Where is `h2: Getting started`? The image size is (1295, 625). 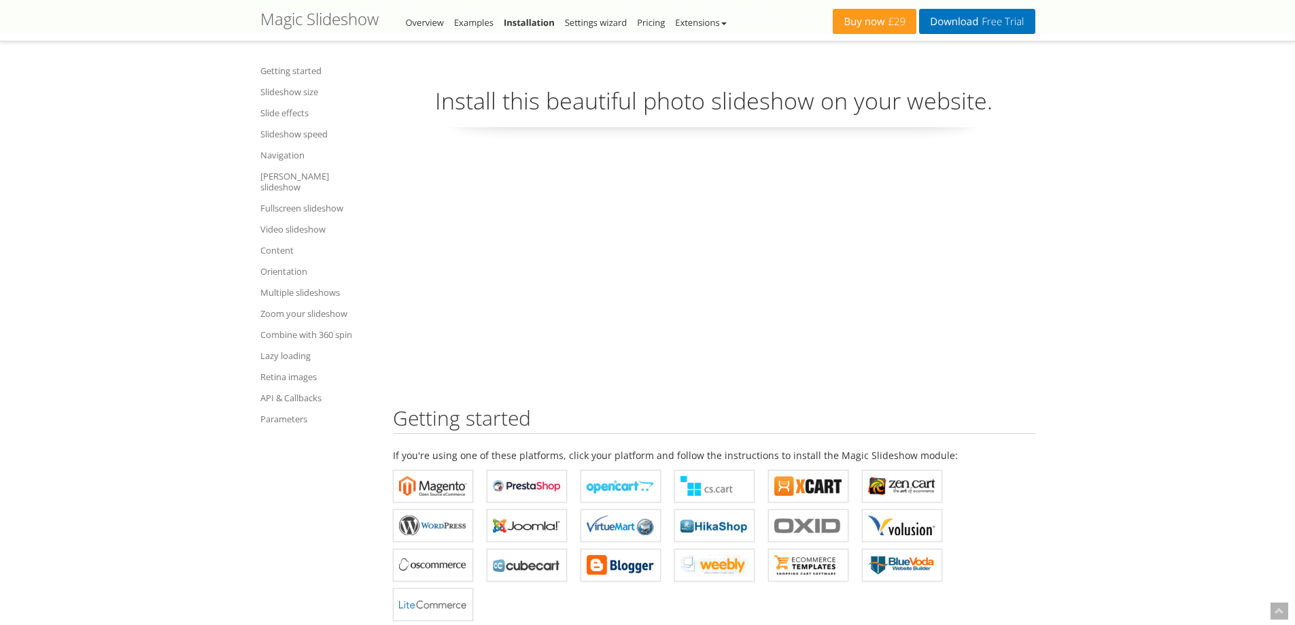
h2: Getting started is located at coordinates (714, 420).